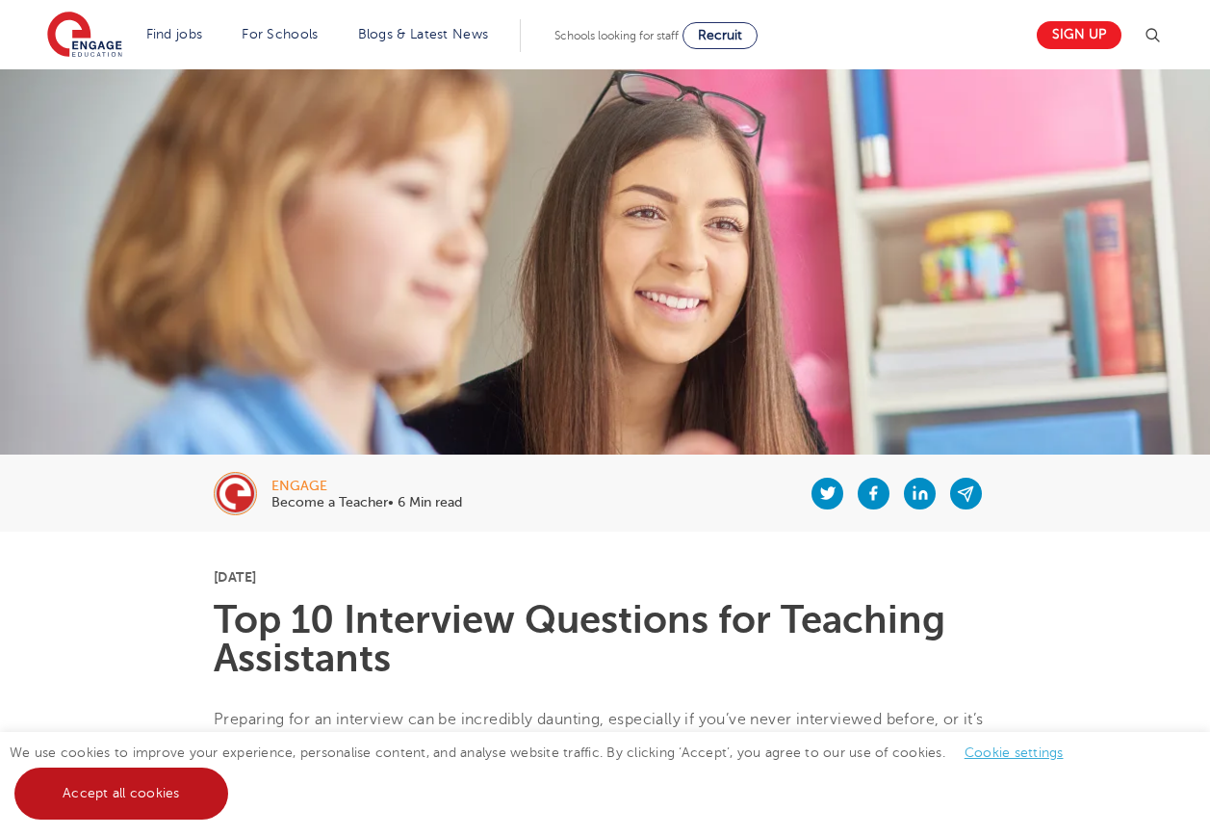 The width and height of the screenshot is (1210, 836). Describe the element at coordinates (1079, 35) in the screenshot. I see `a: Sign up` at that location.